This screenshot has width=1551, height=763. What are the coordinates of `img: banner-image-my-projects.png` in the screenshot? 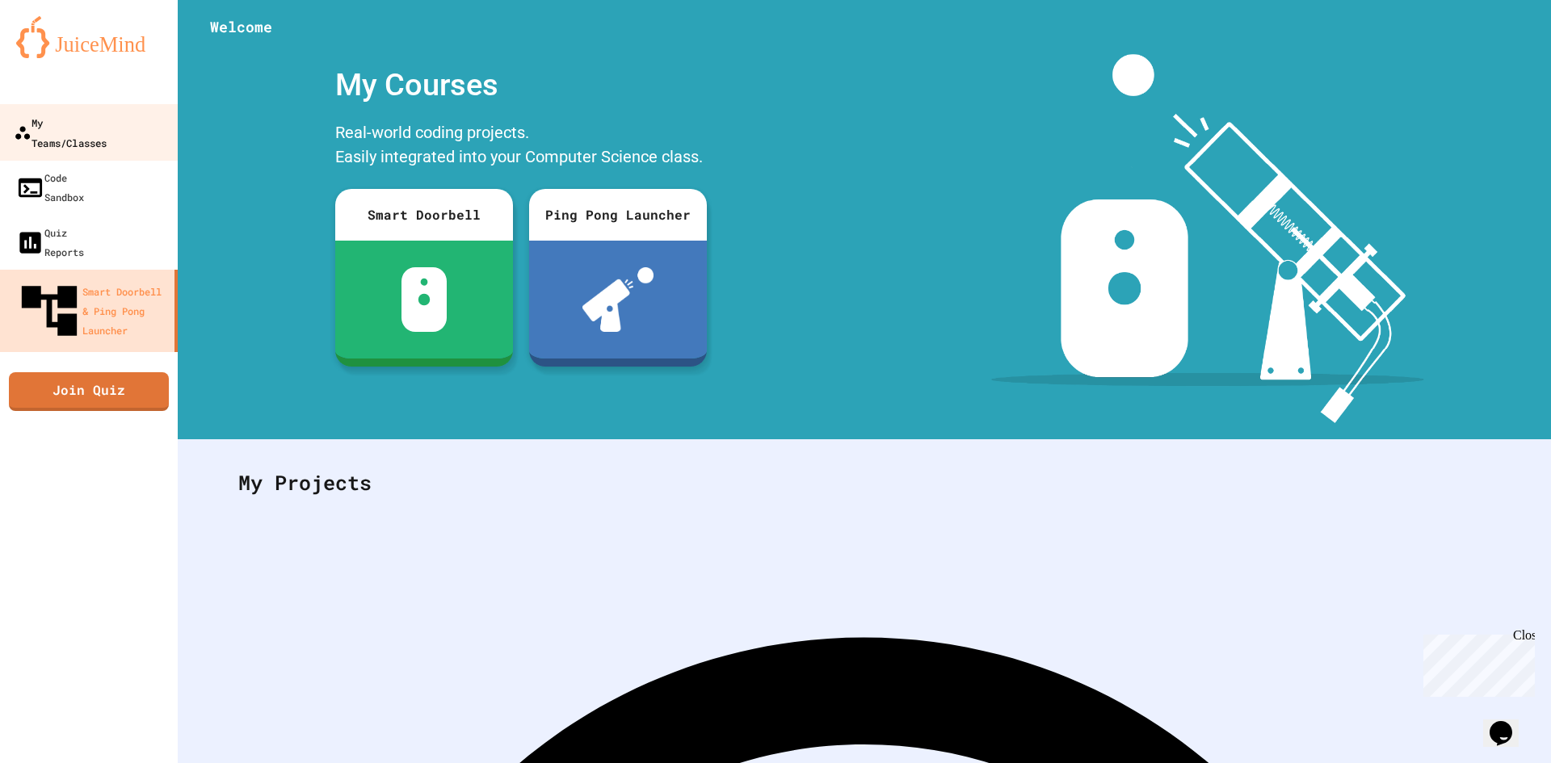 It's located at (1207, 238).